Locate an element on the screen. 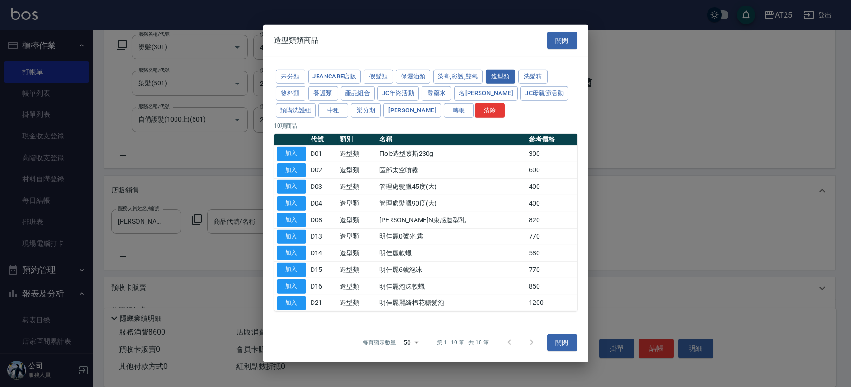 The image size is (851, 387). button: 養護類 is located at coordinates (323, 93).